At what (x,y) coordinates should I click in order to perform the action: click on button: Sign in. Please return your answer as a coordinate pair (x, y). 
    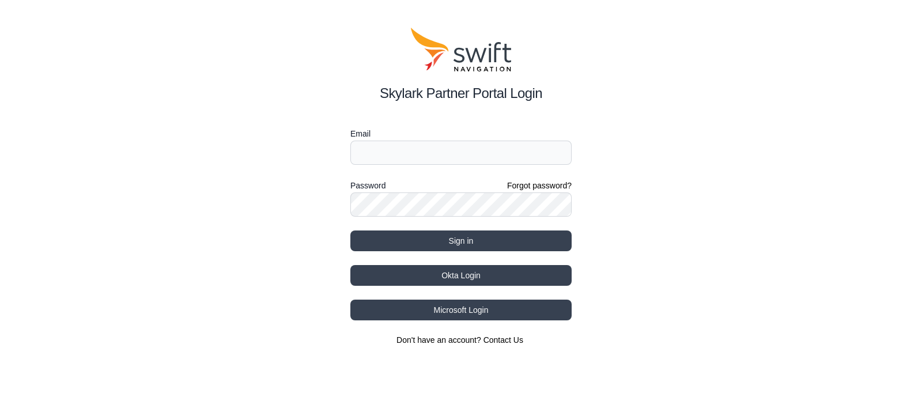
    Looking at the image, I should click on (461, 241).